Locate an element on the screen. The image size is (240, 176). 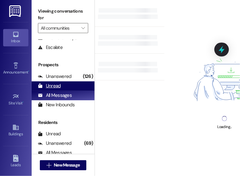
div: Escalate is located at coordinates (50, 47).